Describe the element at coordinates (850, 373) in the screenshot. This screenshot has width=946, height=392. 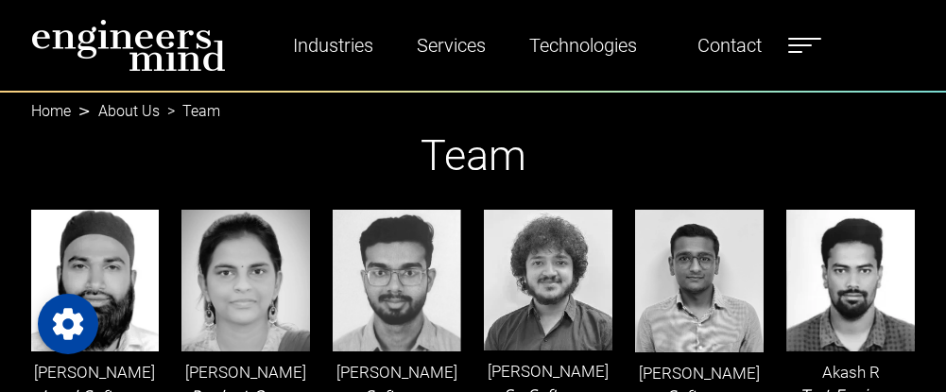
I see `p: Akash R` at that location.